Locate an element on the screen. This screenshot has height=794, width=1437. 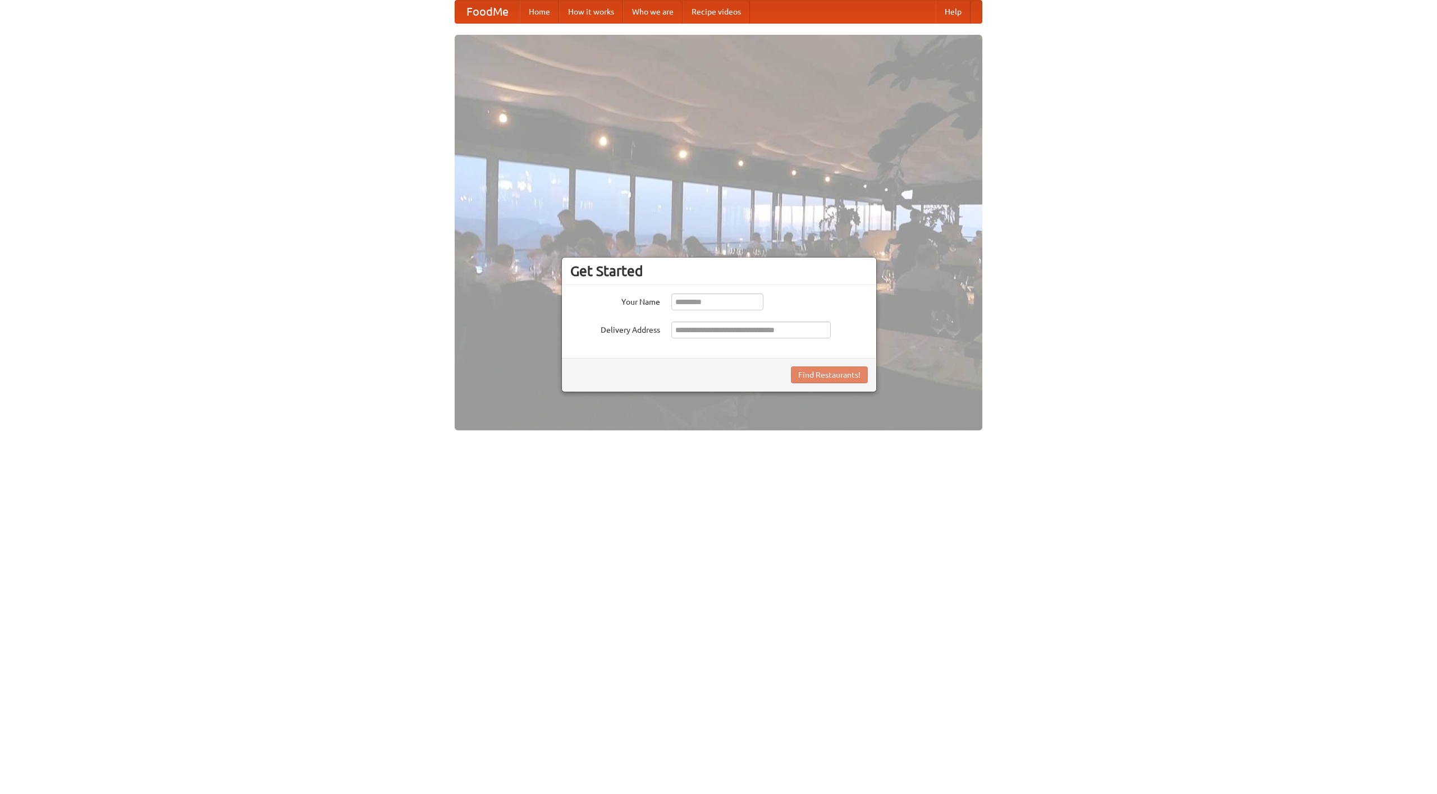
h3: Get Started is located at coordinates (719, 271).